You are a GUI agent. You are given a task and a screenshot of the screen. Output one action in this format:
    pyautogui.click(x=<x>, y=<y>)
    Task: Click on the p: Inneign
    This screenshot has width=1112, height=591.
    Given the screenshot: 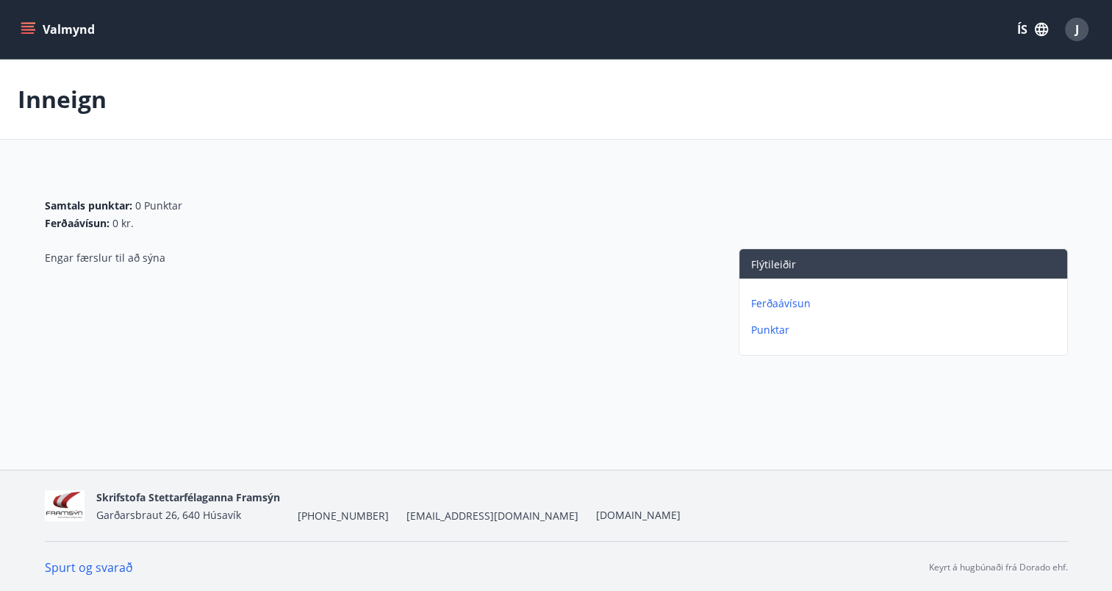 What is the action you would take?
    pyautogui.click(x=62, y=99)
    